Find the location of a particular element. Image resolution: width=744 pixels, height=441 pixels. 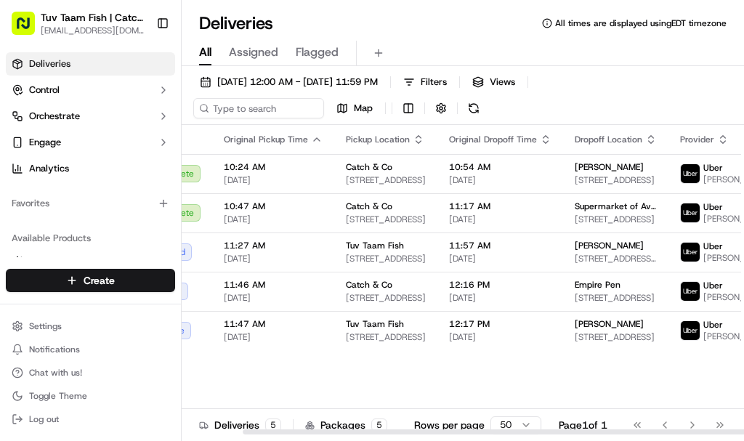

span: Assigned is located at coordinates (253, 52).